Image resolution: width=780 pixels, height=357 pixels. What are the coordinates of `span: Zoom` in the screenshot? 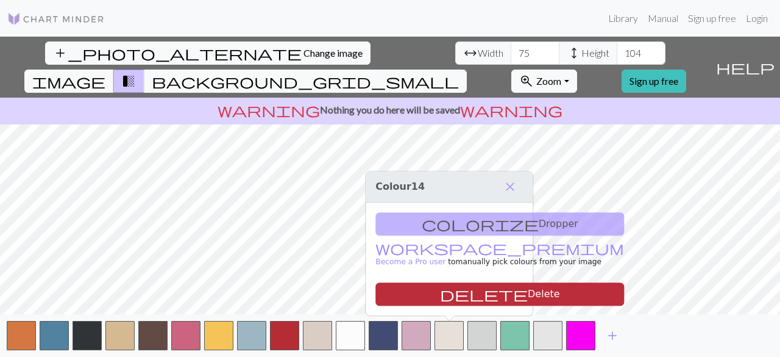 It's located at (549, 80).